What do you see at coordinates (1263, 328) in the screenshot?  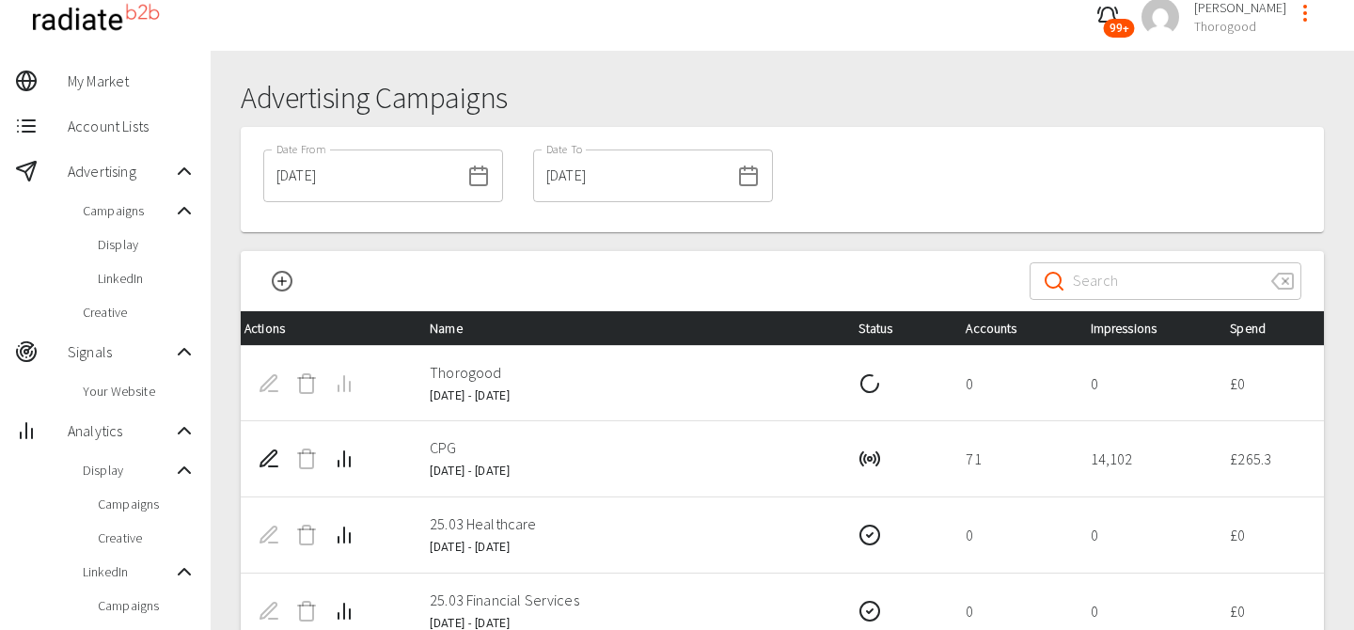 I see `span: Spend` at bounding box center [1263, 328].